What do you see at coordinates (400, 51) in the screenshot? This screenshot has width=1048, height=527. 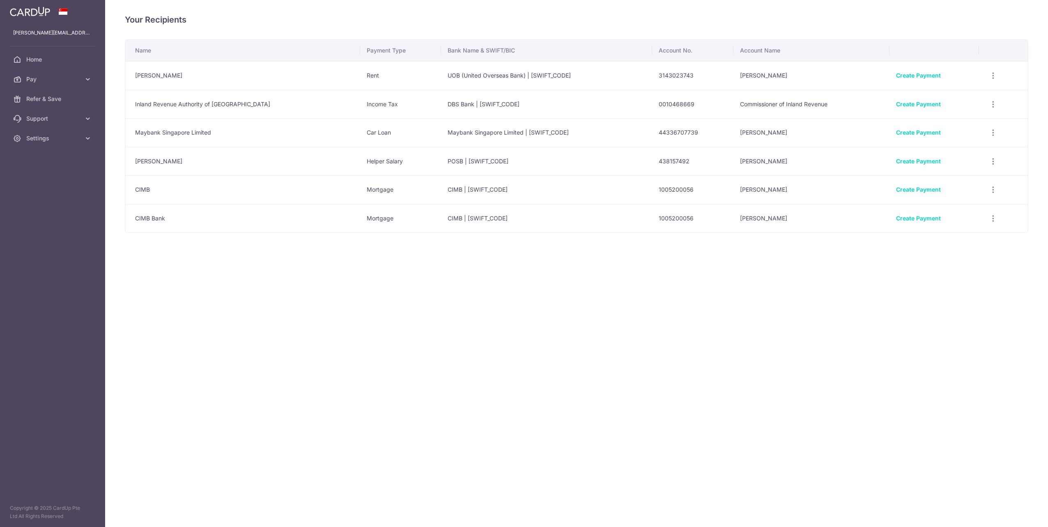 I see `th: Payment Type` at bounding box center [400, 51].